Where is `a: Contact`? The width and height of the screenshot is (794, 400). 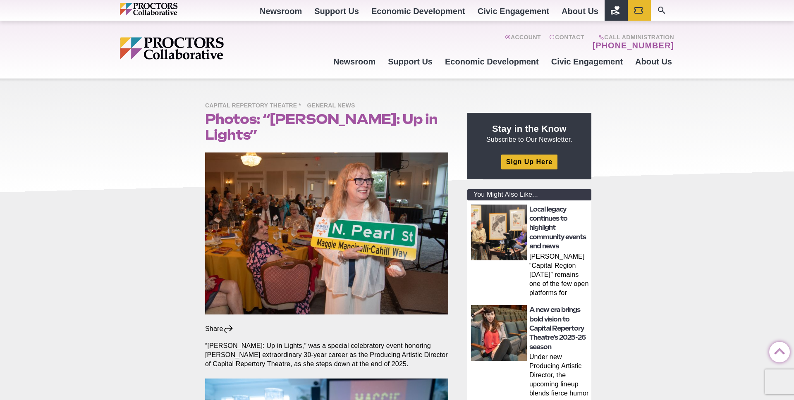 a: Contact is located at coordinates (567, 42).